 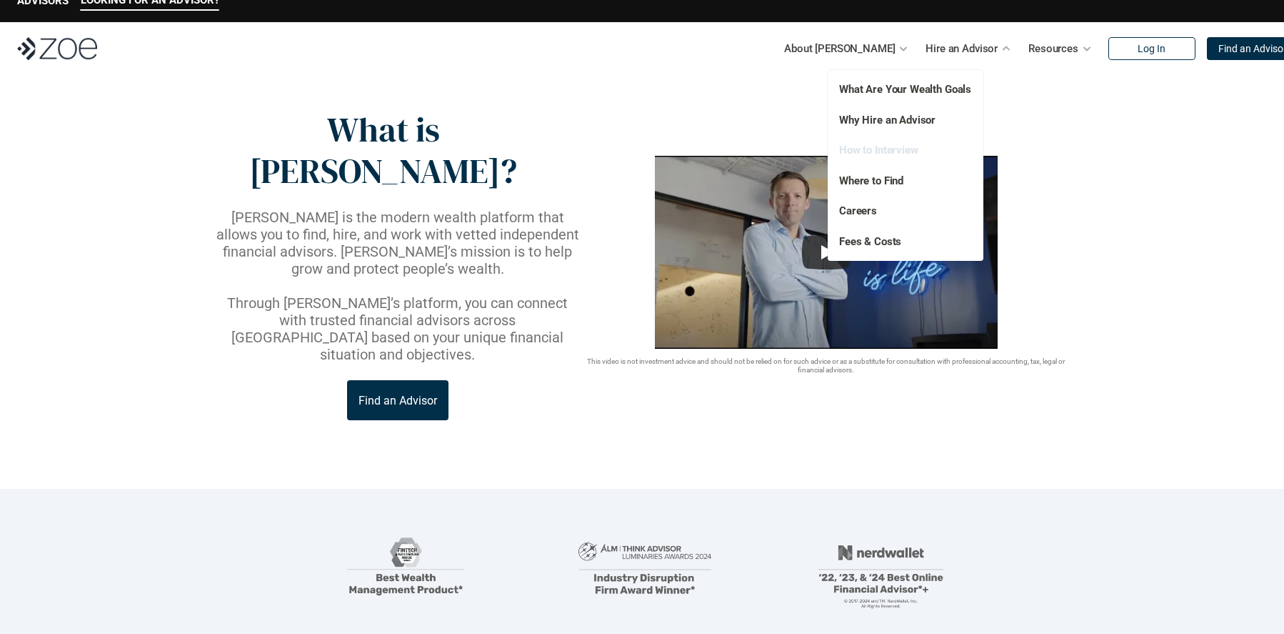 I want to click on a: Careers, so click(x=858, y=211).